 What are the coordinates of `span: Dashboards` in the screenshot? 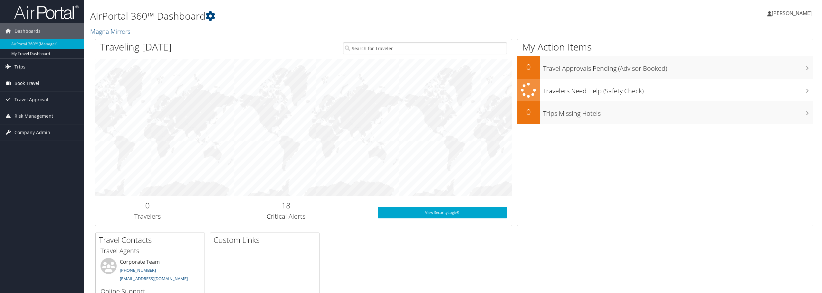 It's located at (27, 31).